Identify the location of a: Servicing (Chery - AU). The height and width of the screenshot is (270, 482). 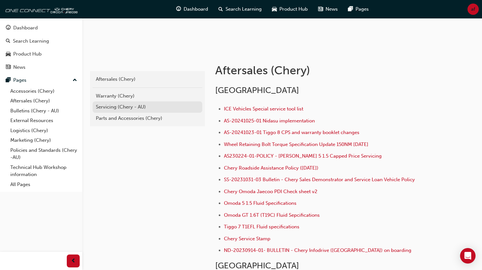
(147, 107).